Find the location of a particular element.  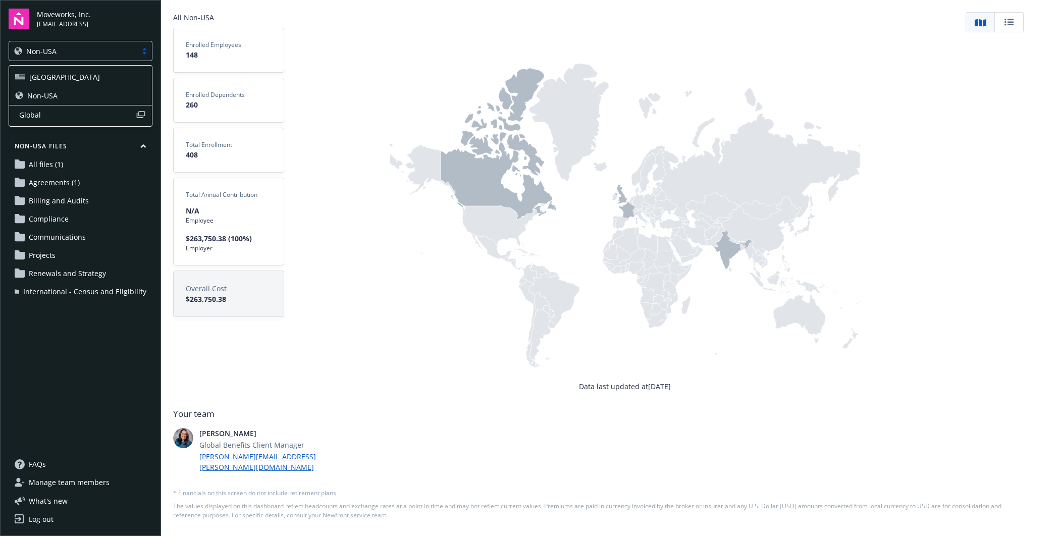

a: Manage team members is located at coordinates (80, 483).